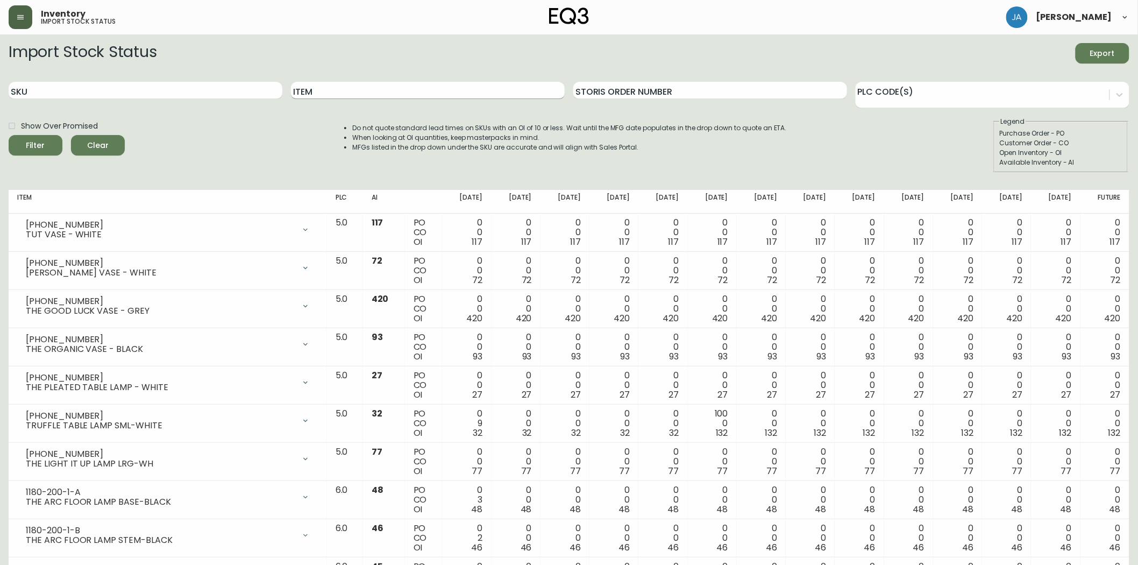 This screenshot has width=1138, height=565. I want to click on span: 32, so click(478, 432).